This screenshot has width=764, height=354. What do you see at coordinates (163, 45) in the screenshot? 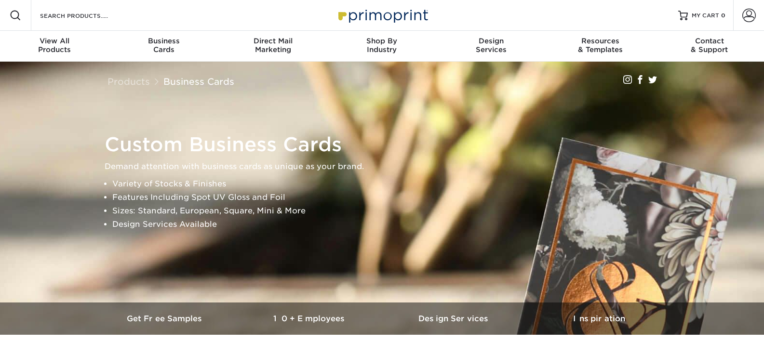
I see `div: Cards` at bounding box center [163, 45].